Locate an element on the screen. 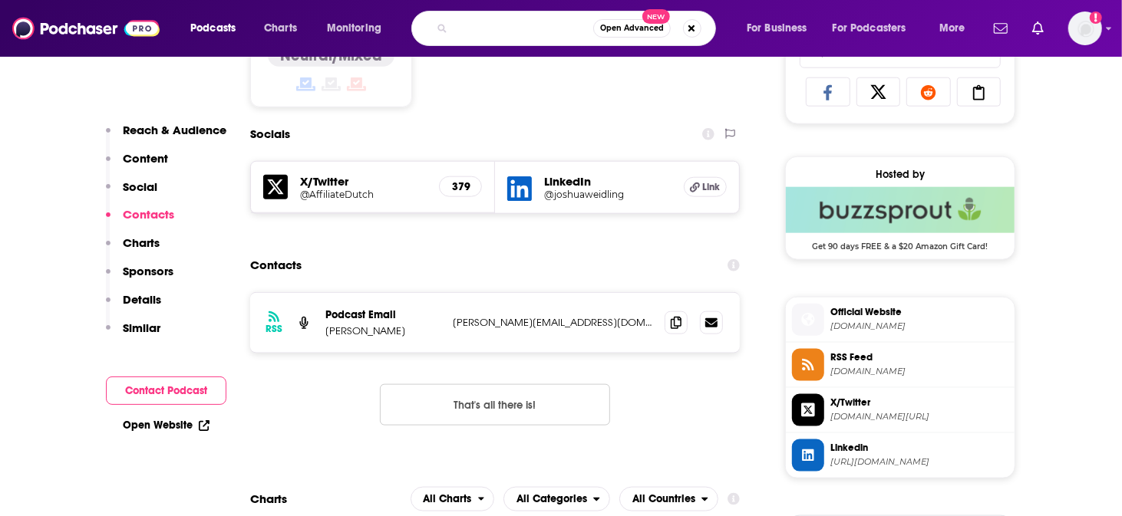 Image resolution: width=1122 pixels, height=516 pixels. span: All Countries is located at coordinates (664, 500).